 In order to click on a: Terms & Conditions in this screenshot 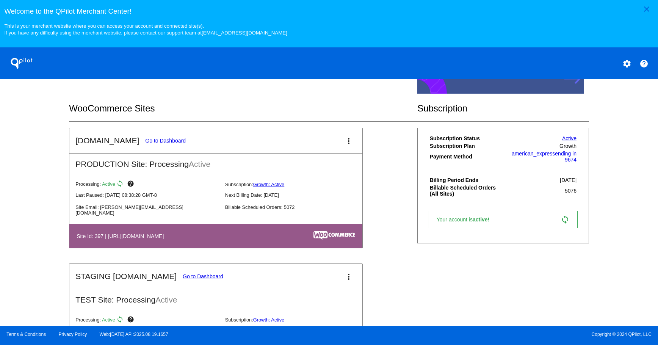, I will do `click(26, 334)`.